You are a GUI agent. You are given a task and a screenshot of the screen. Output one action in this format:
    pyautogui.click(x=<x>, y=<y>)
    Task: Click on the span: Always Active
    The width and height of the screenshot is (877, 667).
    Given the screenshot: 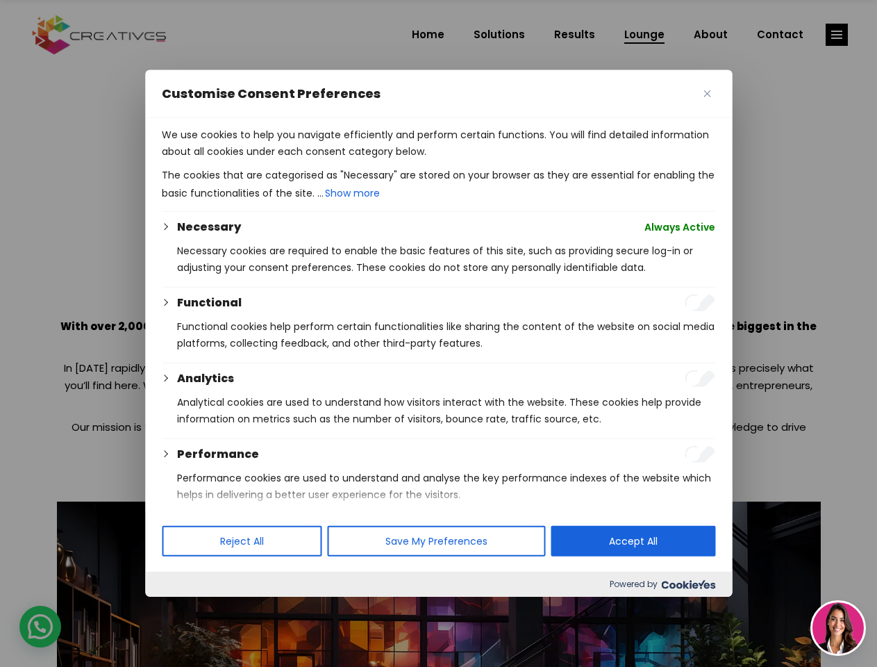 What is the action you would take?
    pyautogui.click(x=680, y=227)
    